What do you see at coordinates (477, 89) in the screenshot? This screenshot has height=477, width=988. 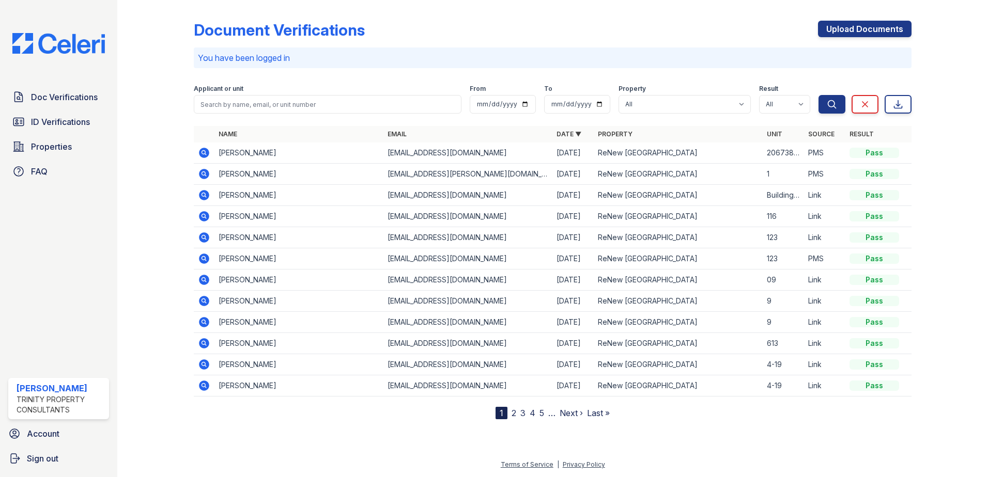 I see `label: From` at bounding box center [477, 89].